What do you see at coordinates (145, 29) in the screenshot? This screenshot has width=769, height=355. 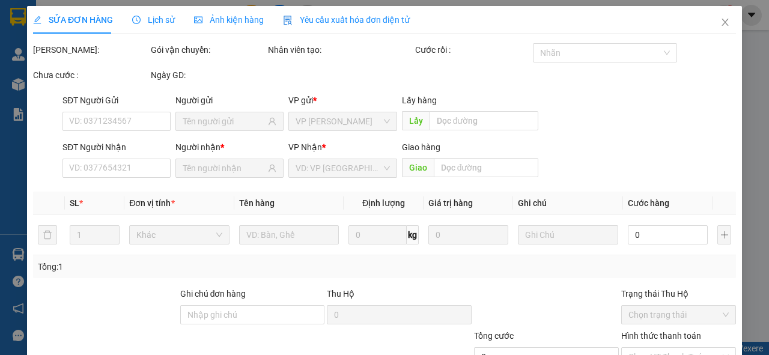 I see `img: logo.jpg` at bounding box center [145, 29].